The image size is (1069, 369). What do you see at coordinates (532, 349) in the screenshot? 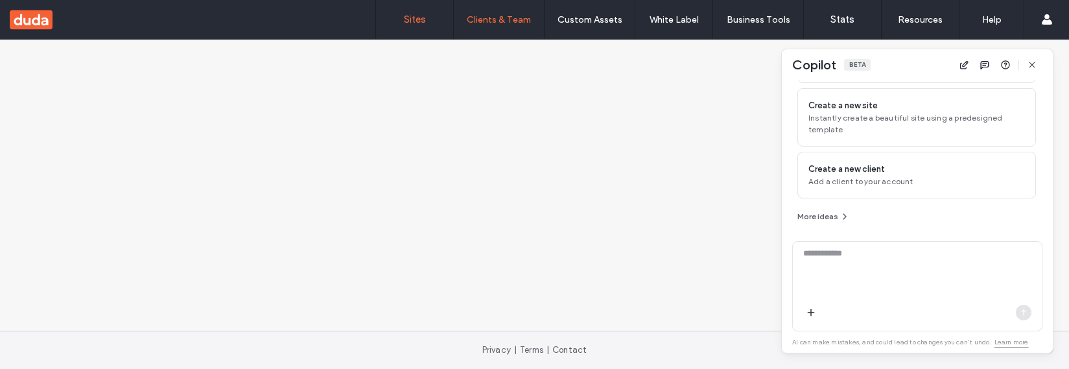
I see `span: Terms` at bounding box center [532, 349].